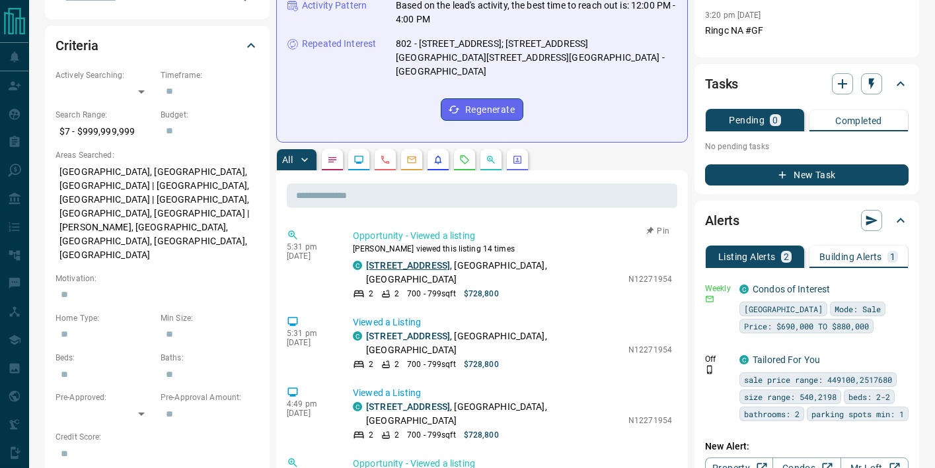 This screenshot has height=468, width=935. I want to click on p: Credit Score:, so click(157, 437).